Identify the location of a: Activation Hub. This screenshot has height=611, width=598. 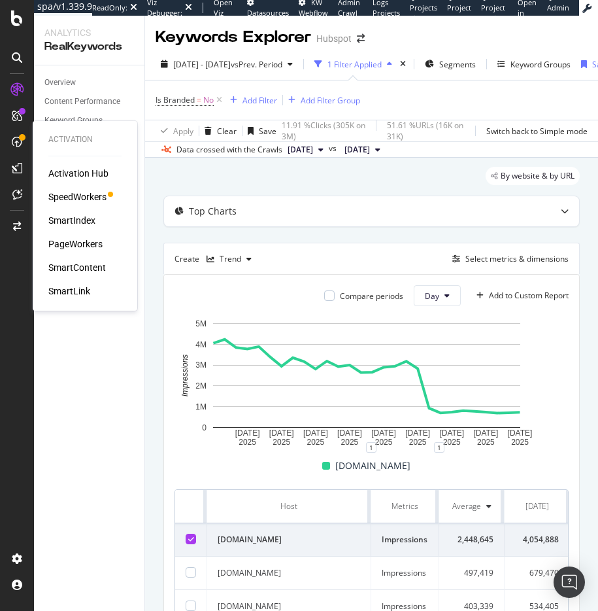
(78, 173).